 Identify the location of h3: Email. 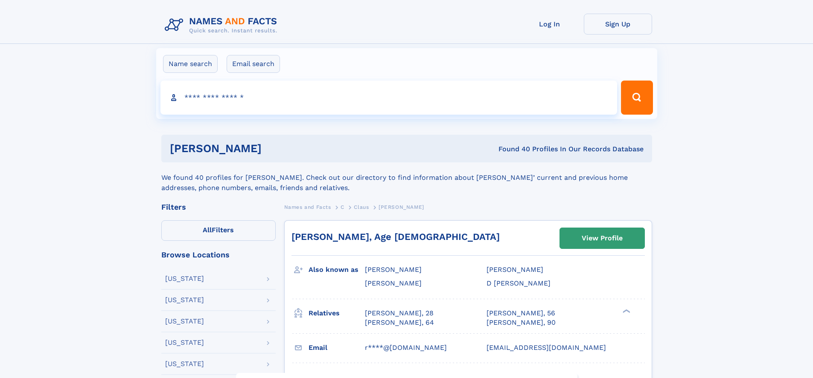
(337, 348).